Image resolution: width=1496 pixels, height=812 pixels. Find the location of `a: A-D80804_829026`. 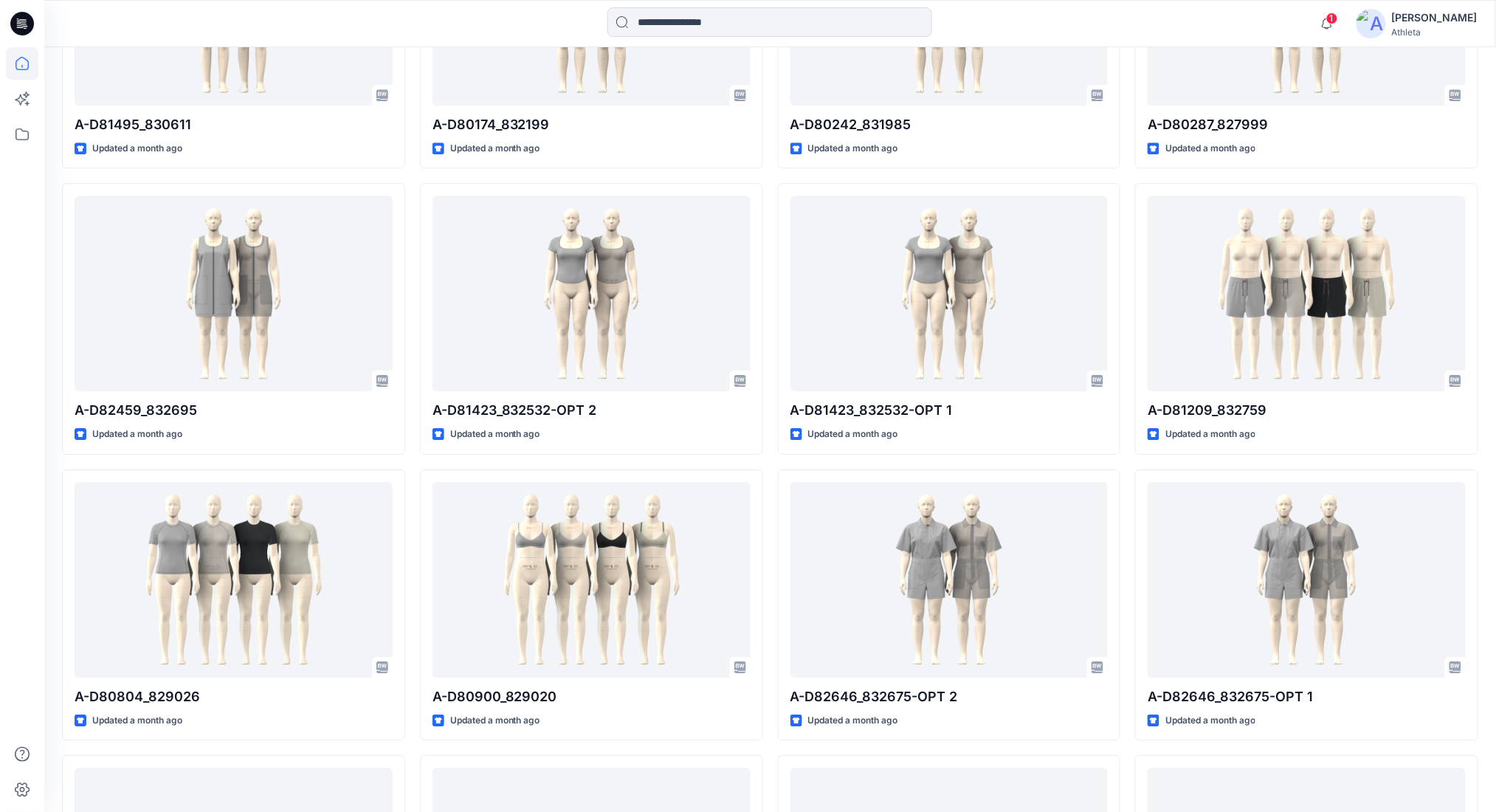

a: A-D80804_829026 is located at coordinates (233, 579).